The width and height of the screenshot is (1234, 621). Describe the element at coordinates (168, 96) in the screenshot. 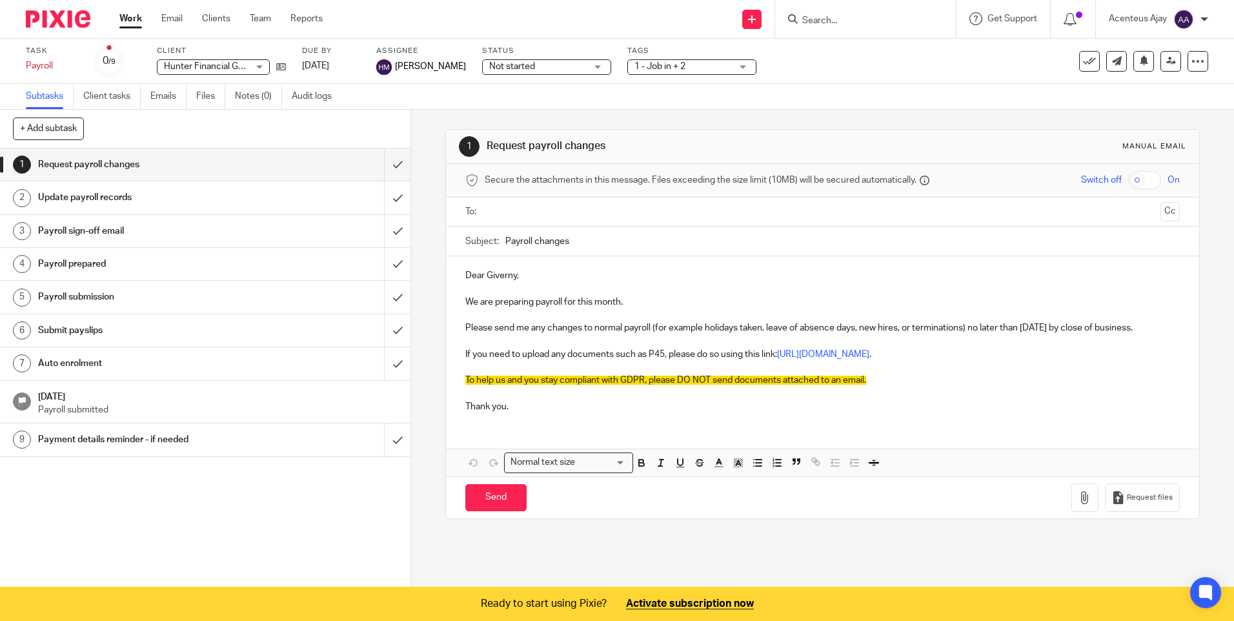

I see `a: Emails` at that location.